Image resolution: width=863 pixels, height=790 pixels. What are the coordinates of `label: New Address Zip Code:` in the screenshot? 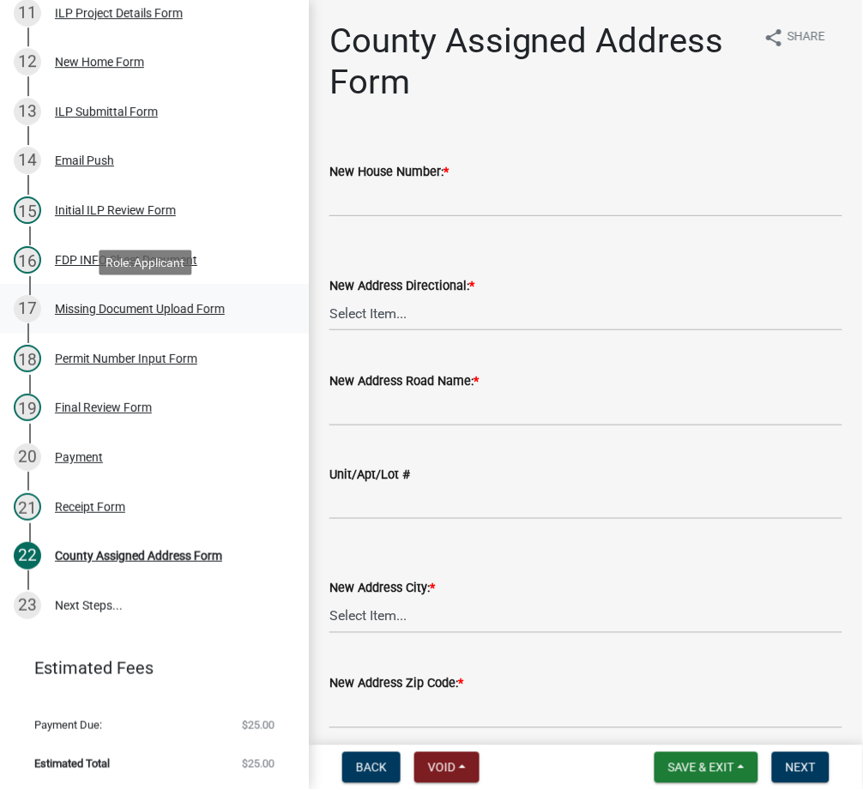 It's located at (396, 684).